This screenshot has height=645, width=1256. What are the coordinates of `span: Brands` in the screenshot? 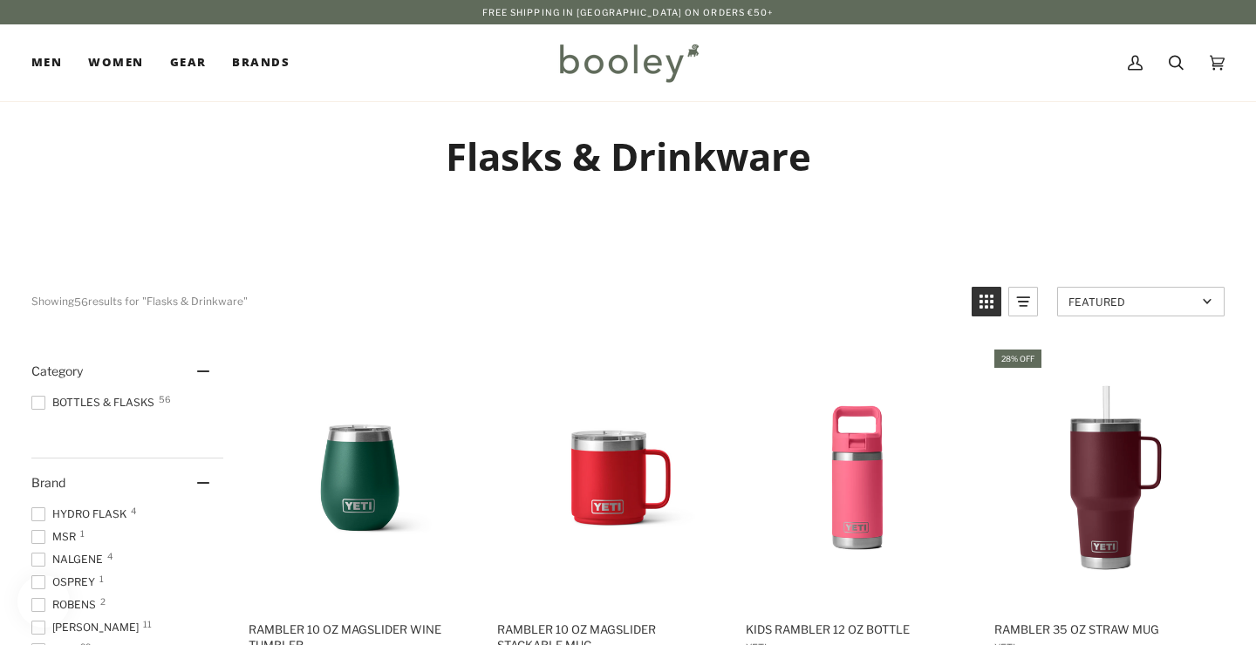 It's located at (261, 63).